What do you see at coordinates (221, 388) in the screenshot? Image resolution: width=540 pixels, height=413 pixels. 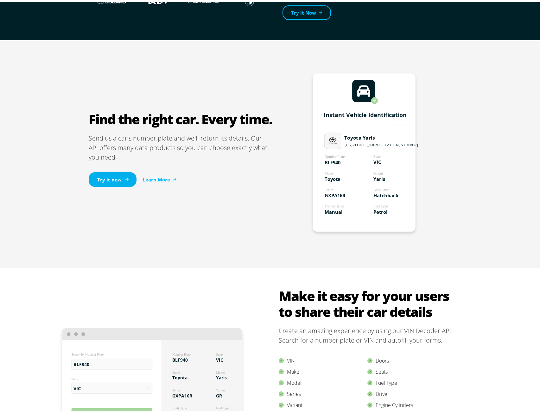 I see `tspan: Variant` at bounding box center [221, 388].